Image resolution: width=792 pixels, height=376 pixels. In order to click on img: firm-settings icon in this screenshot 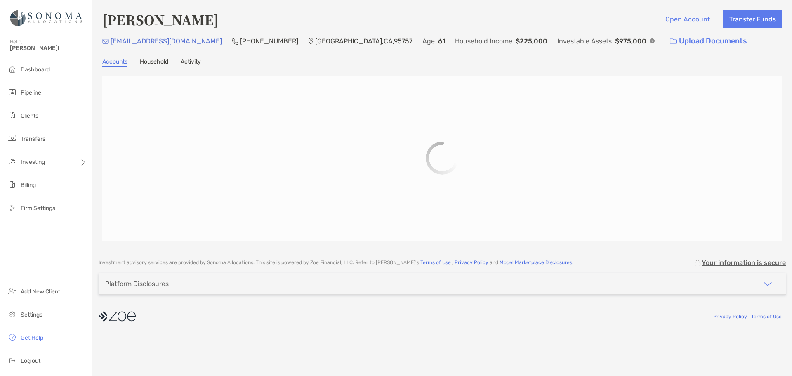, I will do `click(12, 208)`.